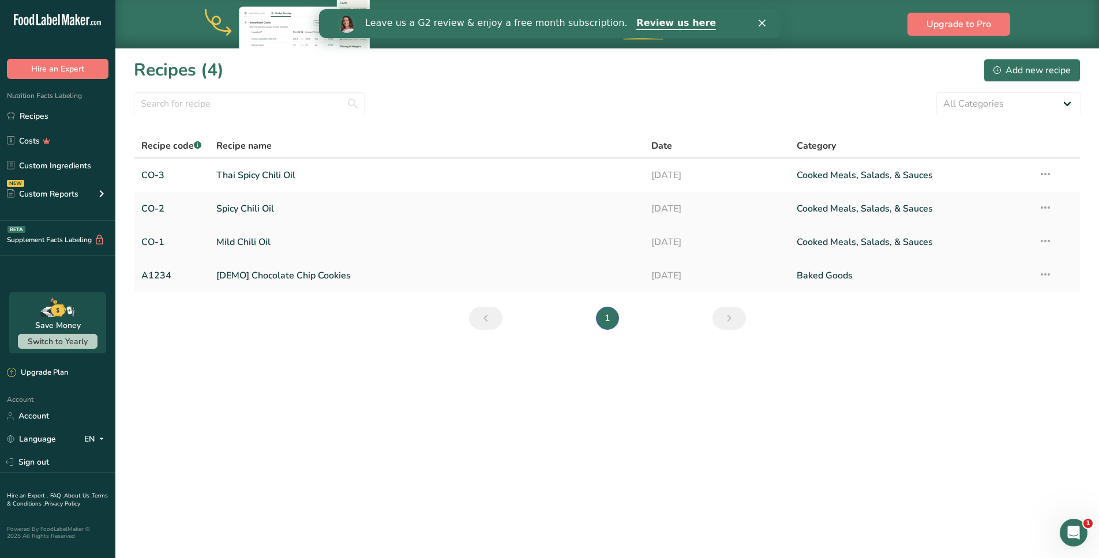 Image resolution: width=1099 pixels, height=558 pixels. What do you see at coordinates (57, 500) in the screenshot?
I see `a: Terms & Conditions .` at bounding box center [57, 500].